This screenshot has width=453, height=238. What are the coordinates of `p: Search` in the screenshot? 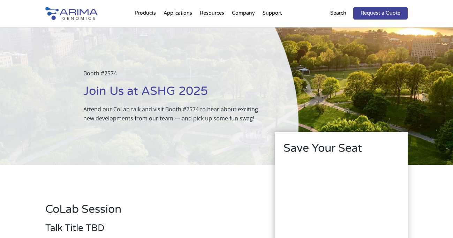 It's located at (338, 13).